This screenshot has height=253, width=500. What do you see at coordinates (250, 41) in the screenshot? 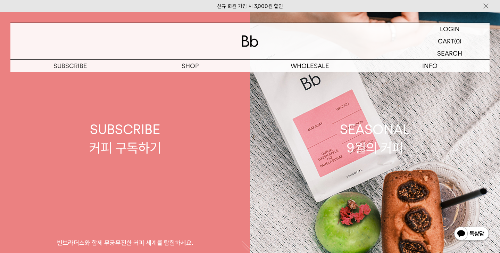
I see `img: 로고` at bounding box center [250, 41].